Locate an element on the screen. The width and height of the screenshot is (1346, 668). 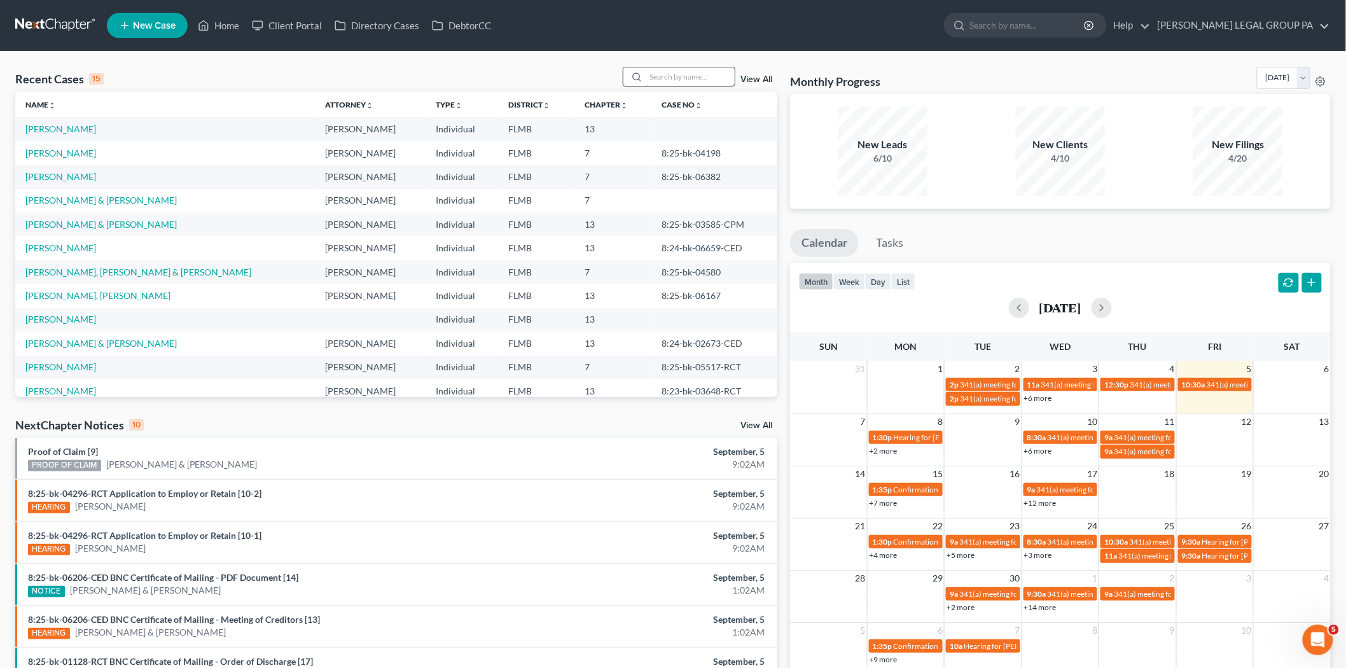
div: 15 is located at coordinates (96, 79).